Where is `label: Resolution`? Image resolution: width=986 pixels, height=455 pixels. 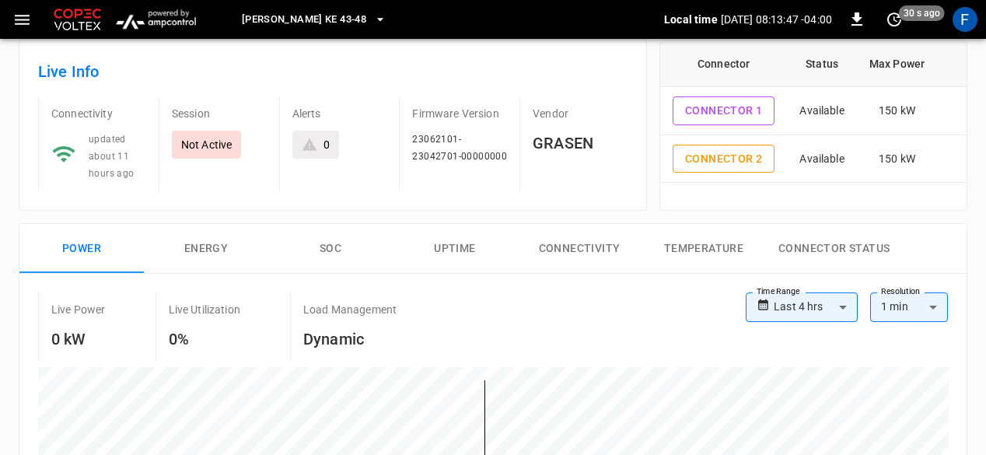
label: Resolution is located at coordinates (900, 291).